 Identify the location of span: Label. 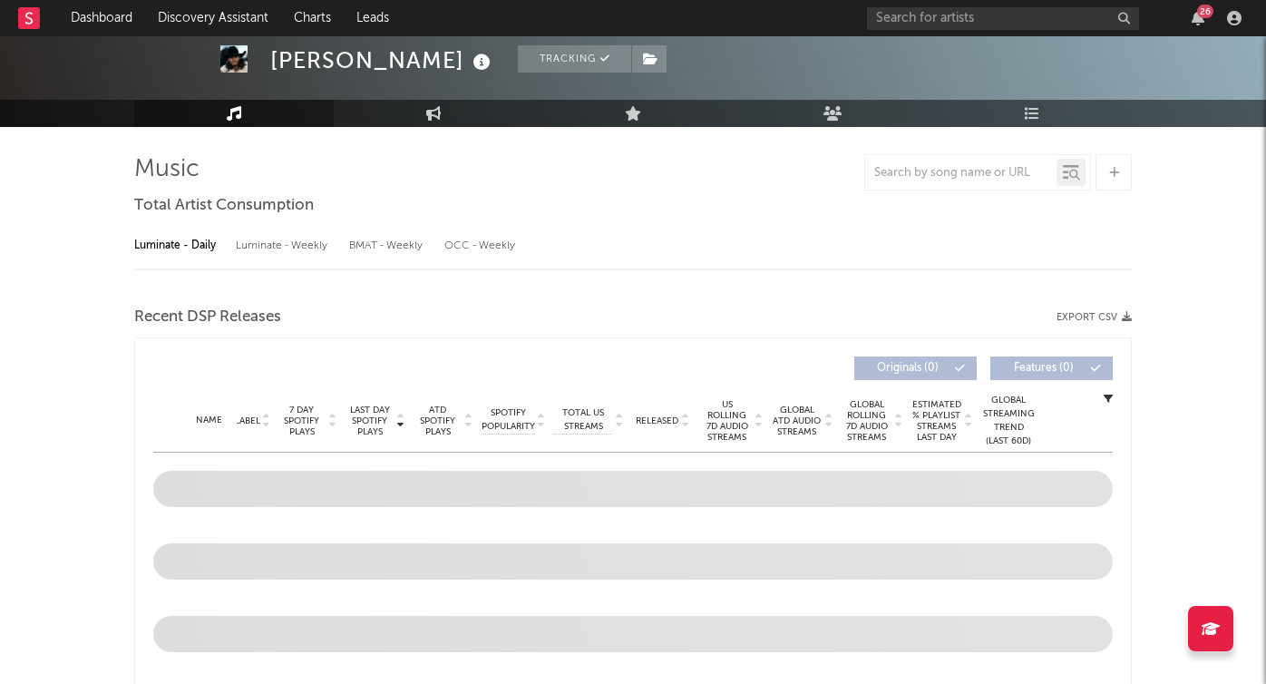
(248, 421).